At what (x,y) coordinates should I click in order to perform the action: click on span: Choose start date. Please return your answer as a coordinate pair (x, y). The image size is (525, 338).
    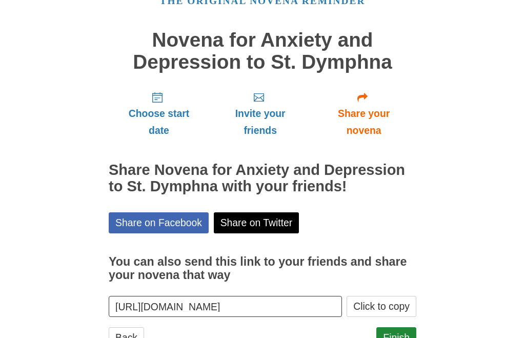
    Looking at the image, I should click on (159, 122).